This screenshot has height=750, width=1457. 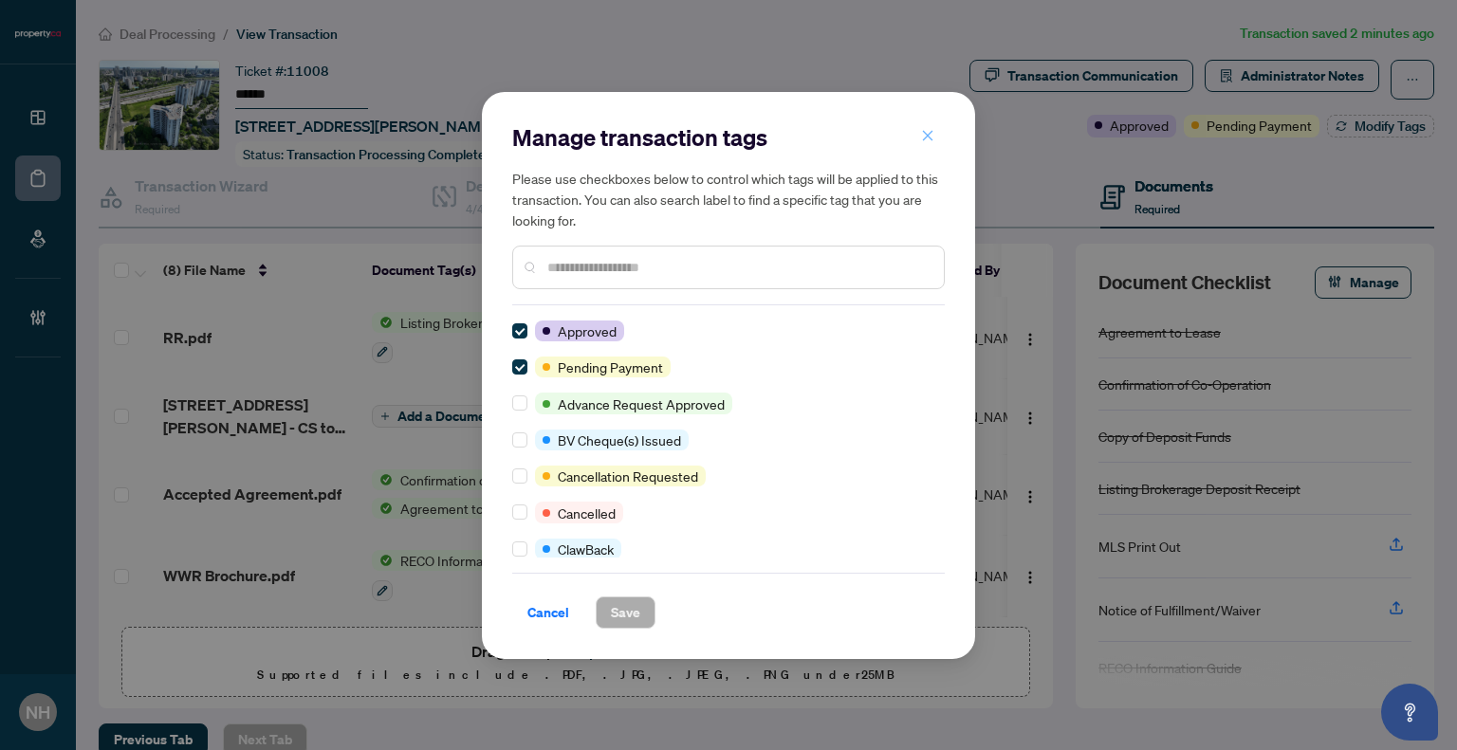 What do you see at coordinates (625, 613) in the screenshot?
I see `button: Save` at bounding box center [625, 613].